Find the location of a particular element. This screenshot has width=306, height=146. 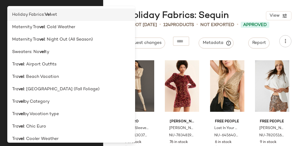

span: : Cold Weather is located at coordinates (60, 27).